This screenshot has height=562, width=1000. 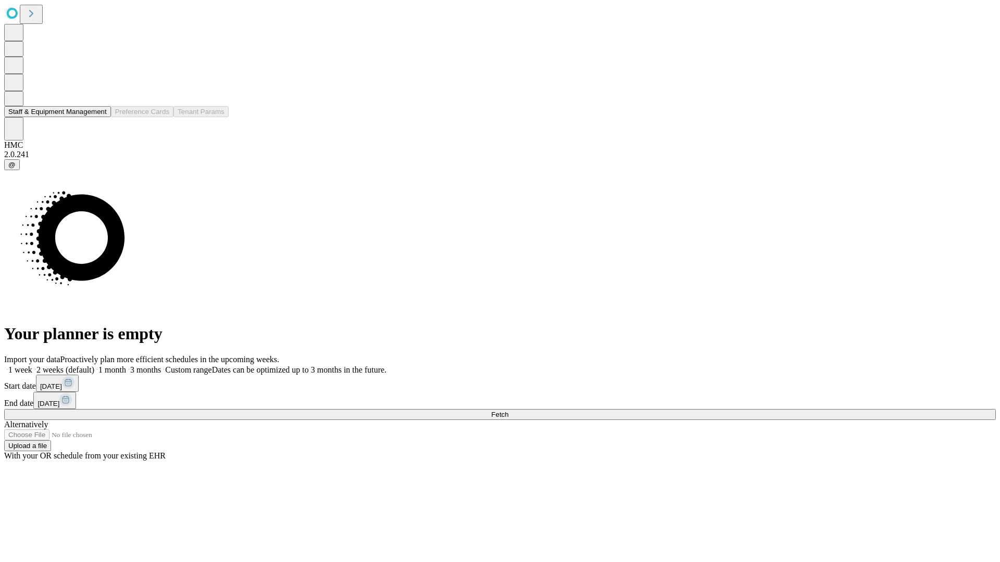 What do you see at coordinates (145, 370) in the screenshot?
I see `span: 3 months` at bounding box center [145, 370].